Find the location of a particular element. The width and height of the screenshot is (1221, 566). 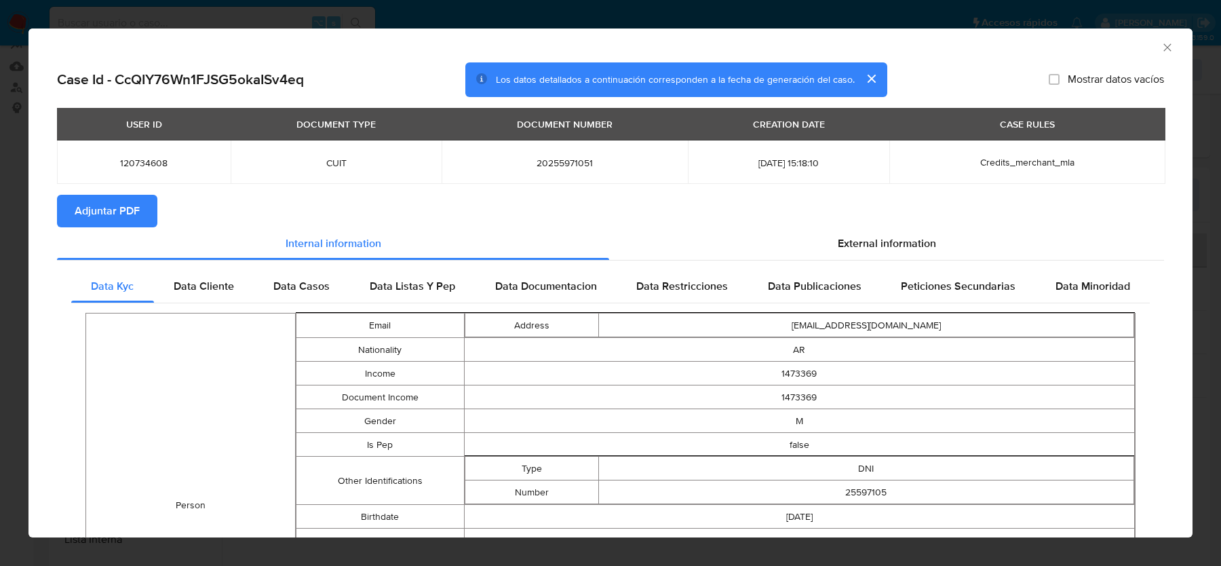

td: Document Income is located at coordinates (380, 397).